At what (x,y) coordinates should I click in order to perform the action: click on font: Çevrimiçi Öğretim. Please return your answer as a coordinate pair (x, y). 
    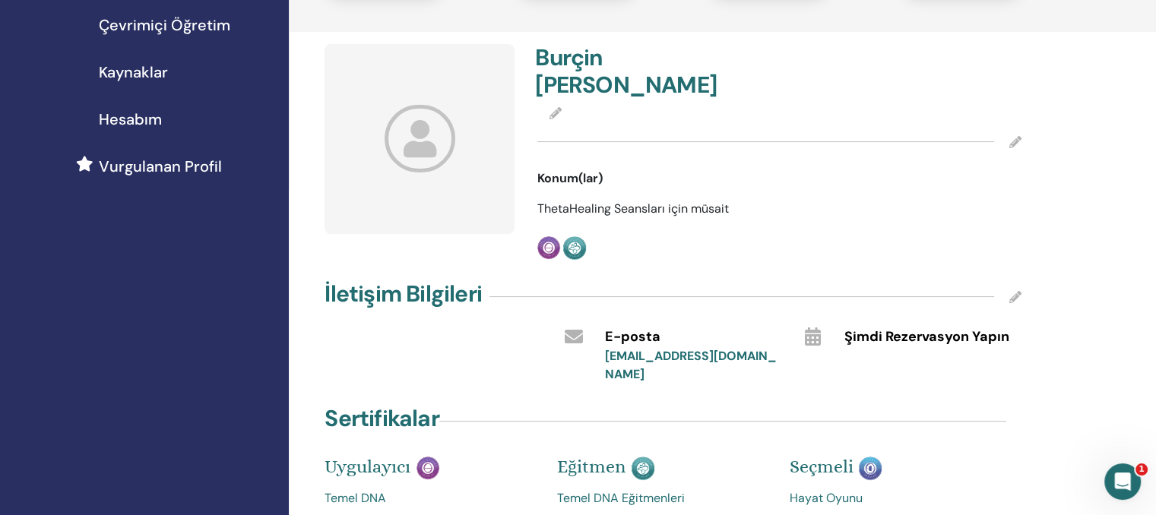
    Looking at the image, I should click on (164, 25).